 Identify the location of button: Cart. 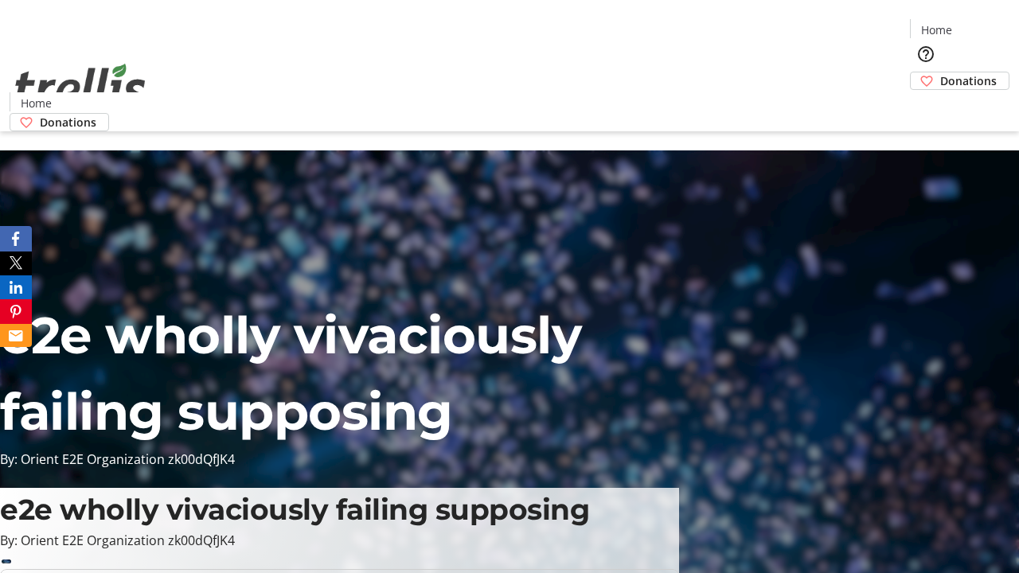
(926, 106).